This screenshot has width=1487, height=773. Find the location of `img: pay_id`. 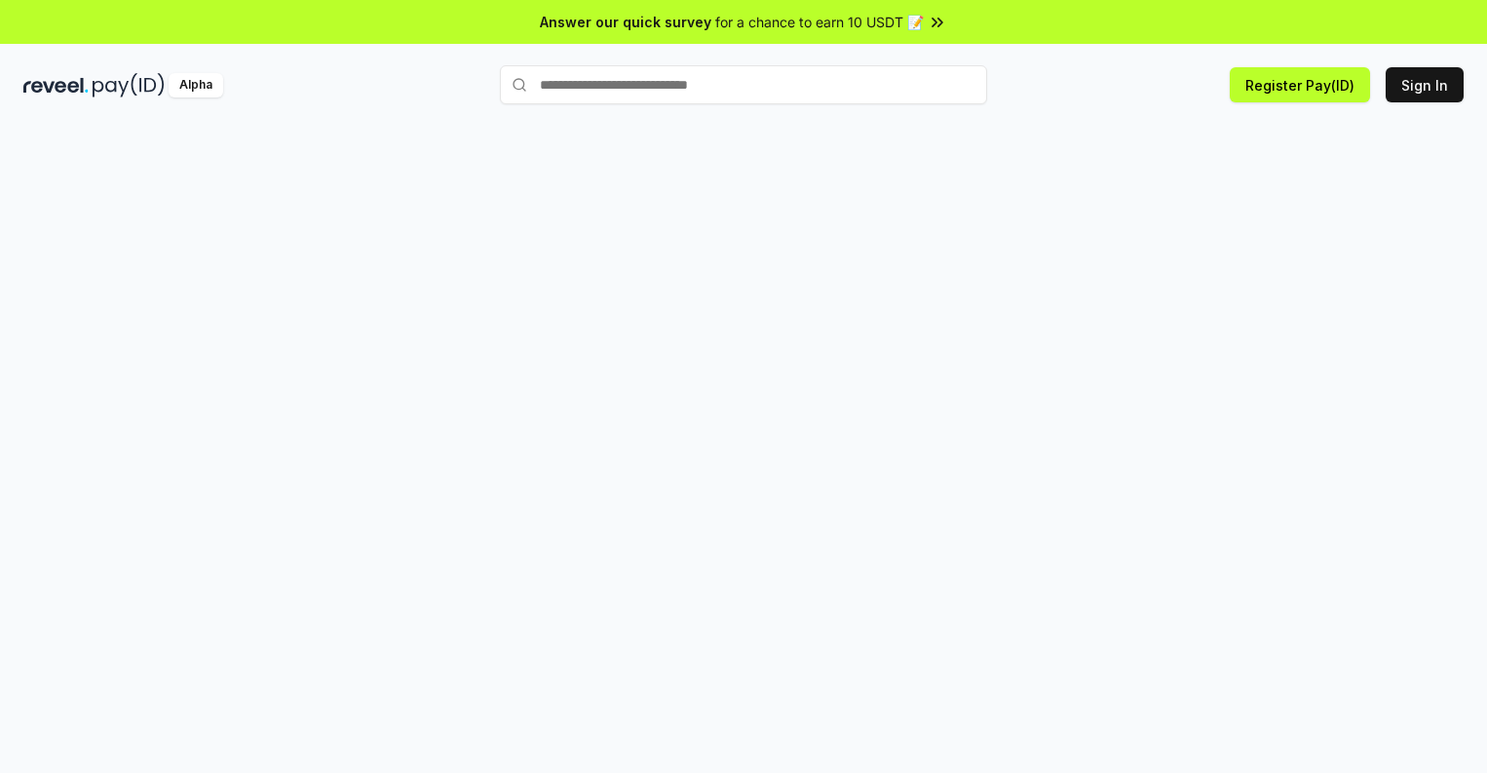

img: pay_id is located at coordinates (129, 85).